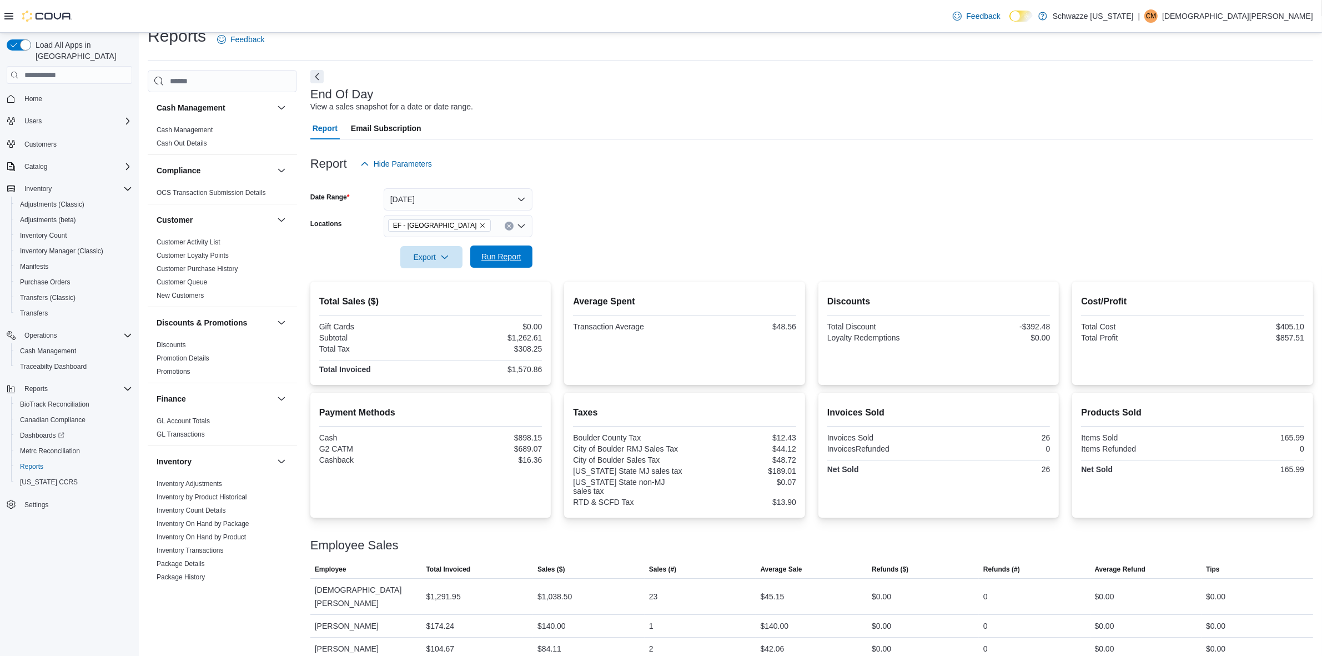 Image resolution: width=1322 pixels, height=656 pixels. What do you see at coordinates (431, 257) in the screenshot?
I see `span: Export` at bounding box center [431, 257].